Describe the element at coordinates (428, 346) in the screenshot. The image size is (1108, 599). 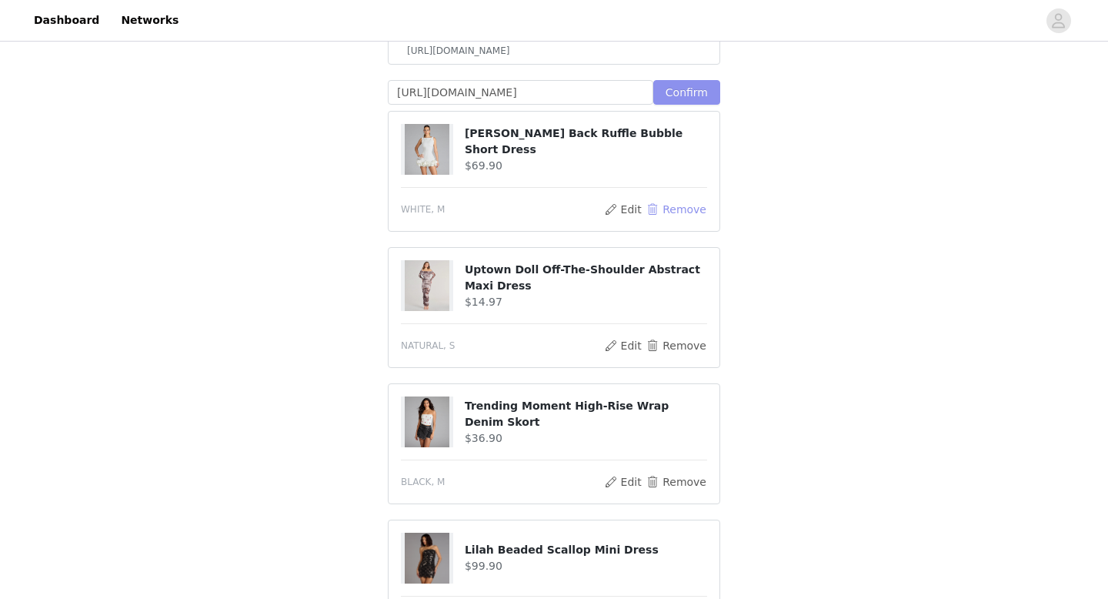
I see `span: NATURAL, S` at that location.